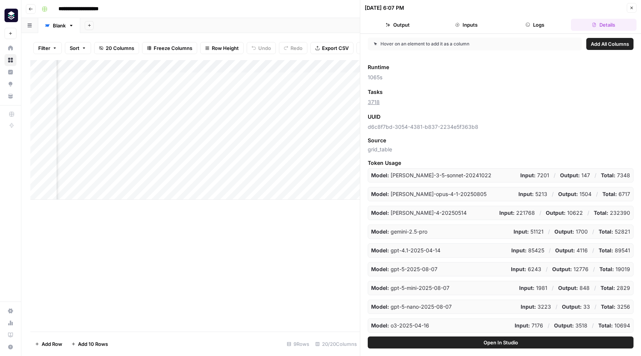 This screenshot has height=356, width=641. What do you see at coordinates (431, 175) in the screenshot?
I see `p: claude-3-5-sonnet-20241022` at bounding box center [431, 175].